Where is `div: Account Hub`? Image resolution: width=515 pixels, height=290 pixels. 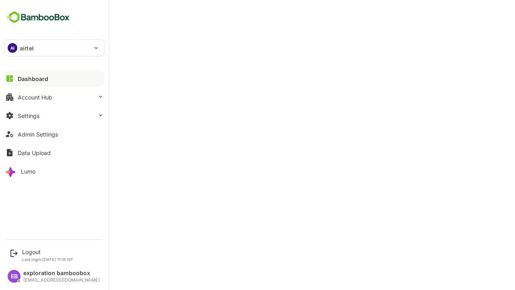
div: Account Hub is located at coordinates (35, 97).